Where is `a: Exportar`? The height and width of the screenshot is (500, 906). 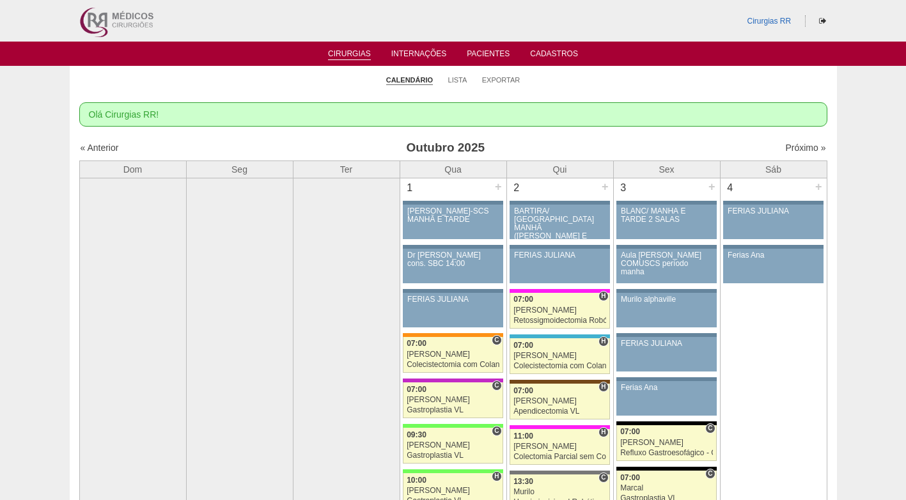
a: Exportar is located at coordinates (501, 80).